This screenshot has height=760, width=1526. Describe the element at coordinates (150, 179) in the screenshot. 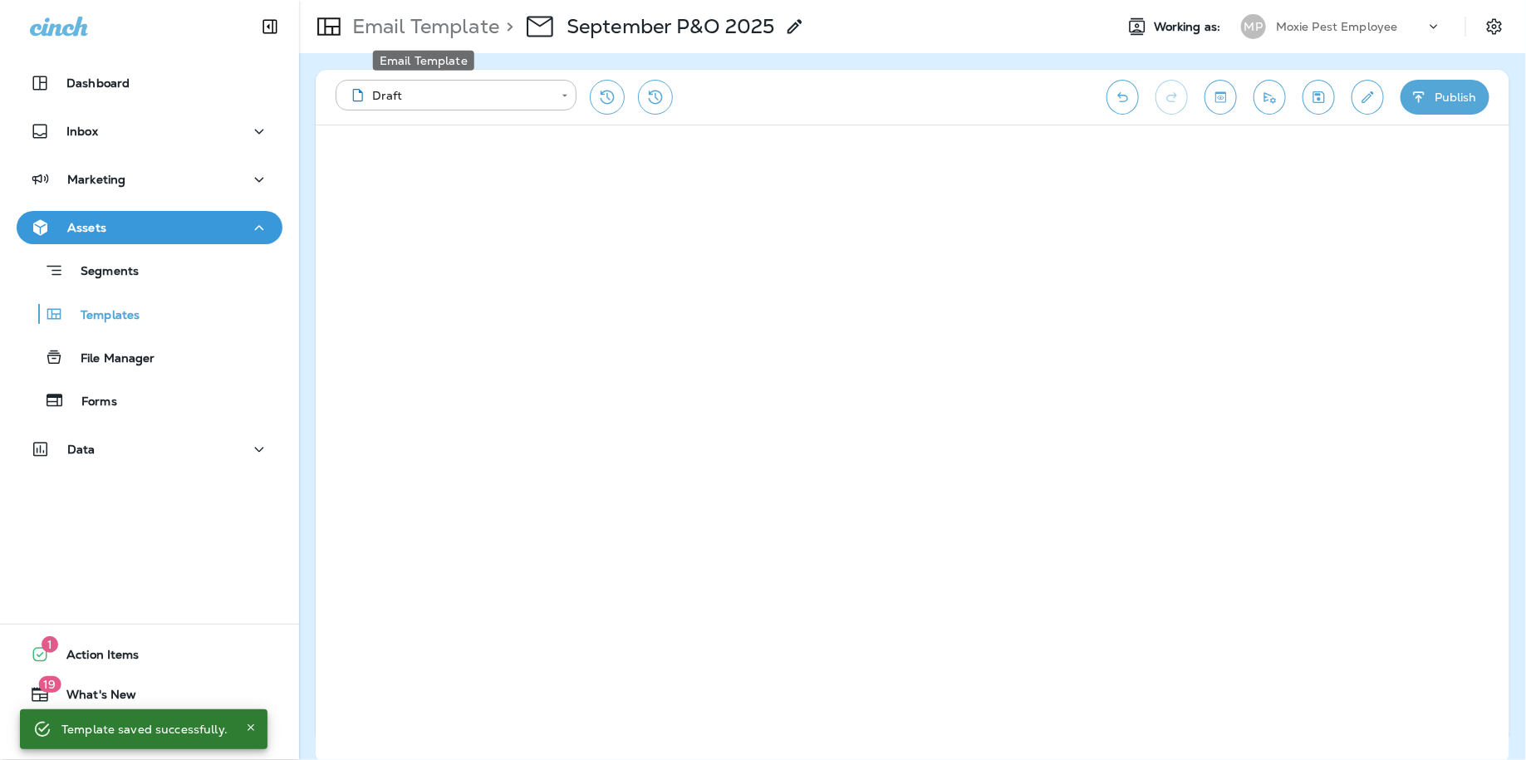

I see `button: Marketing` at that location.